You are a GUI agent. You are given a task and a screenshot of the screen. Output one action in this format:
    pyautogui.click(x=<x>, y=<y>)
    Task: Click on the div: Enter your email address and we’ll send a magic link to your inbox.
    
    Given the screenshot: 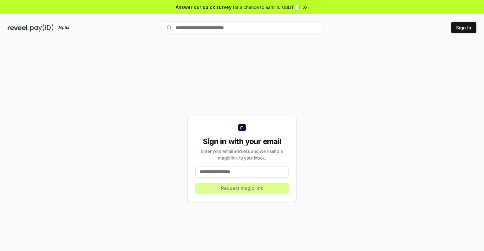 What is the action you would take?
    pyautogui.click(x=242, y=155)
    